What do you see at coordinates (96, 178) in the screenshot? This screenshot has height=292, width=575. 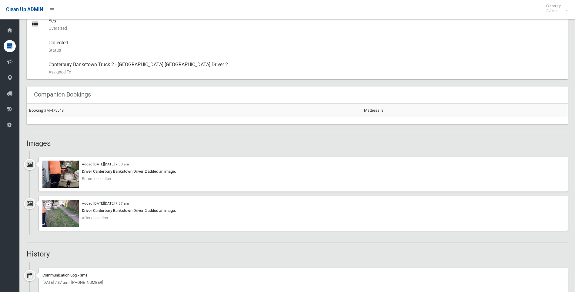 I see `span: Before collection` at bounding box center [96, 178].